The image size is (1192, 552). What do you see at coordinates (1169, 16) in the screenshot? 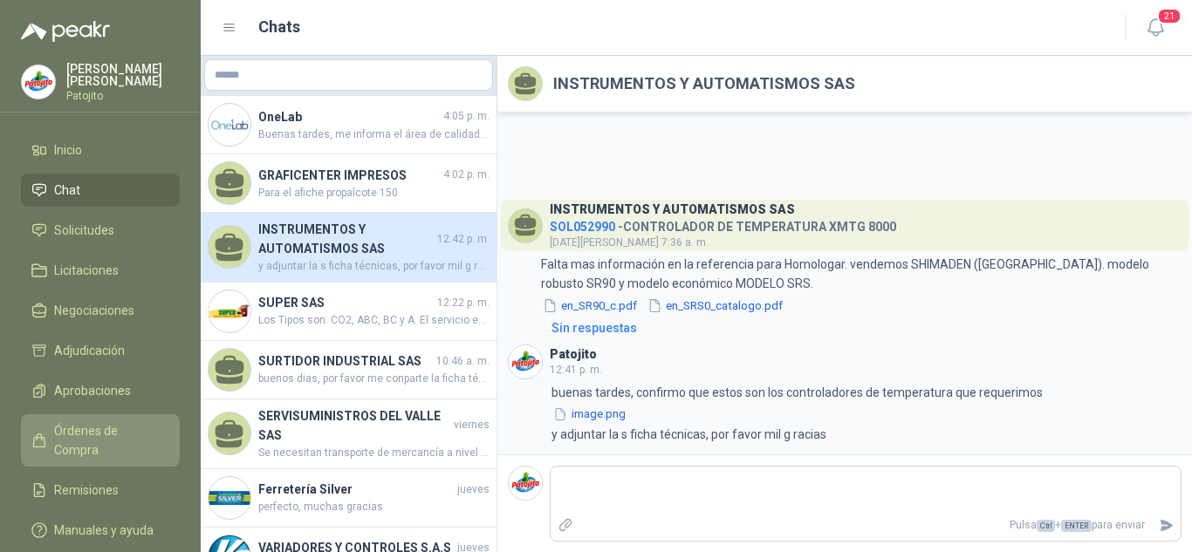
I see `span: 21` at bounding box center [1169, 16].